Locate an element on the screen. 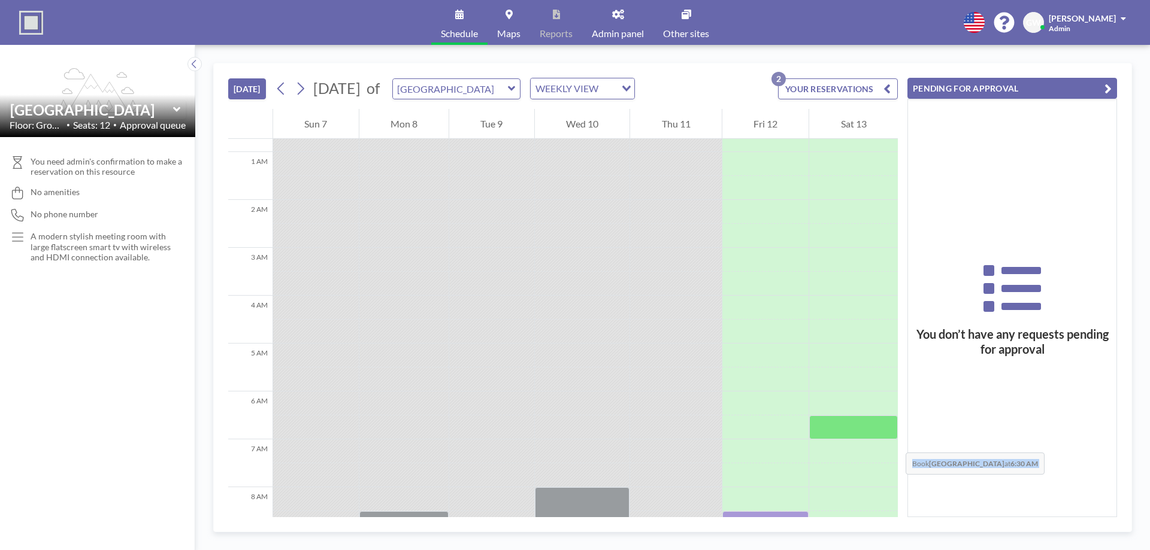 This screenshot has height=550, width=1150. div: Fri 12 is located at coordinates (765, 124).